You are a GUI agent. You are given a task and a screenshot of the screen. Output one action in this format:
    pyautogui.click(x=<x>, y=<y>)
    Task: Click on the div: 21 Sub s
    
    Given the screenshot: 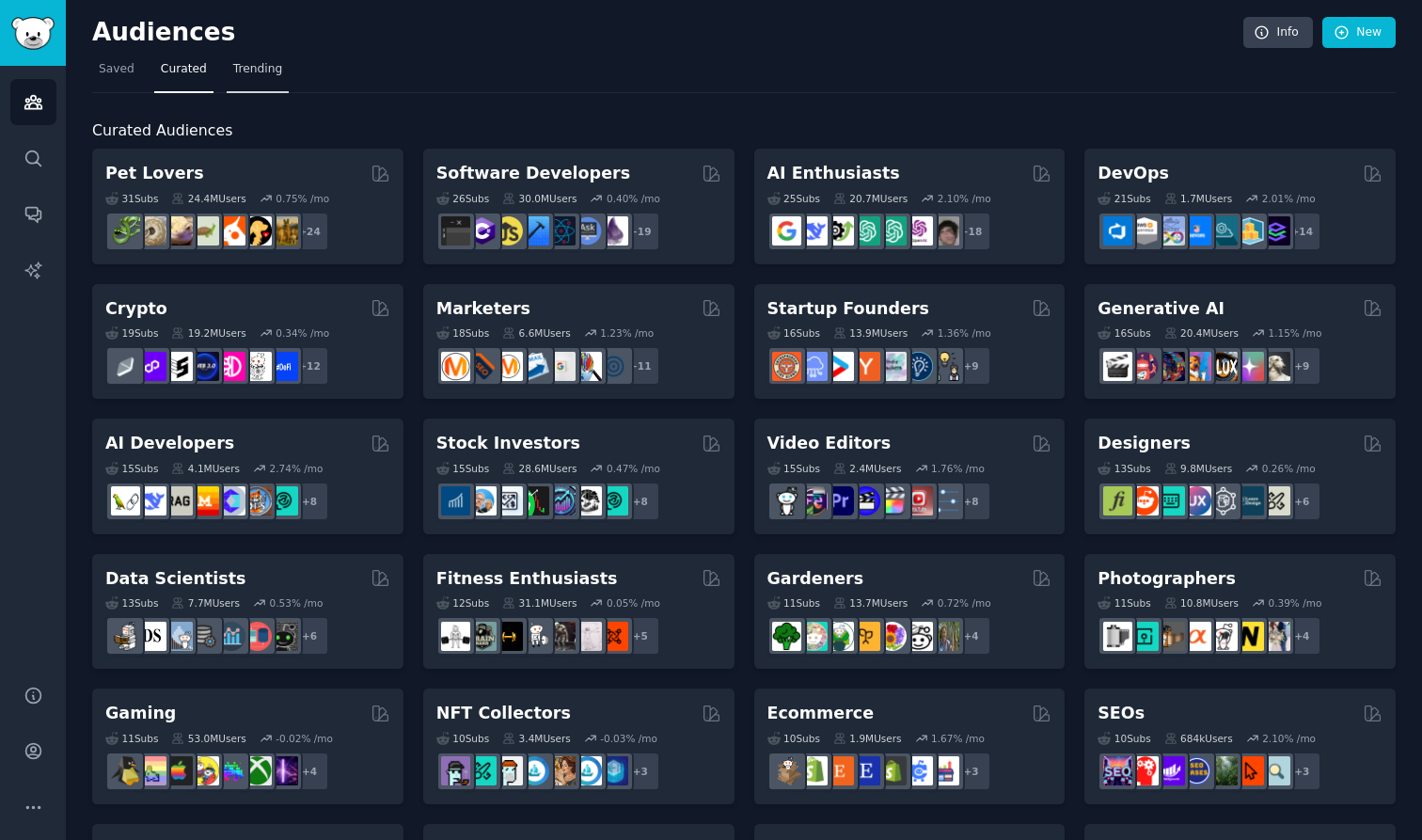 What is the action you would take?
    pyautogui.click(x=1123, y=198)
    